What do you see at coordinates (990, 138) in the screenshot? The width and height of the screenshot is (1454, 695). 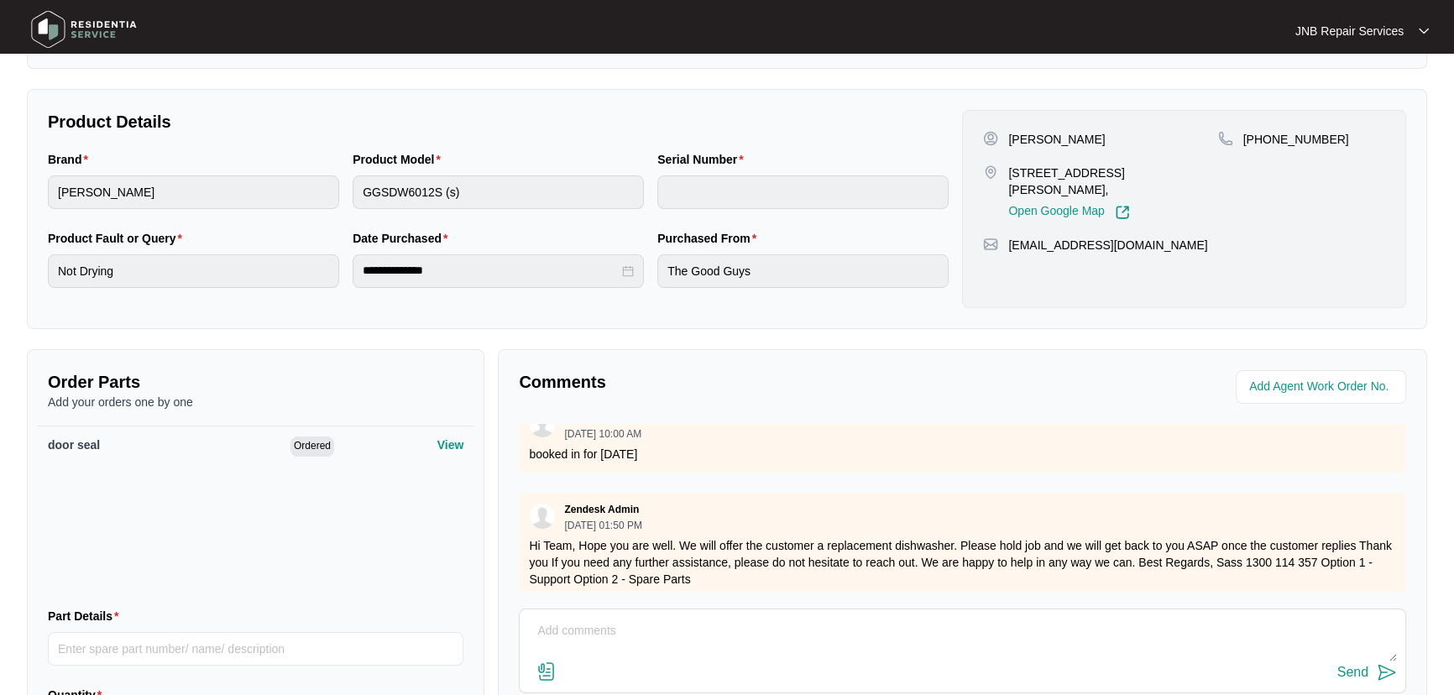 I see `img: user-pin` at bounding box center [990, 138].